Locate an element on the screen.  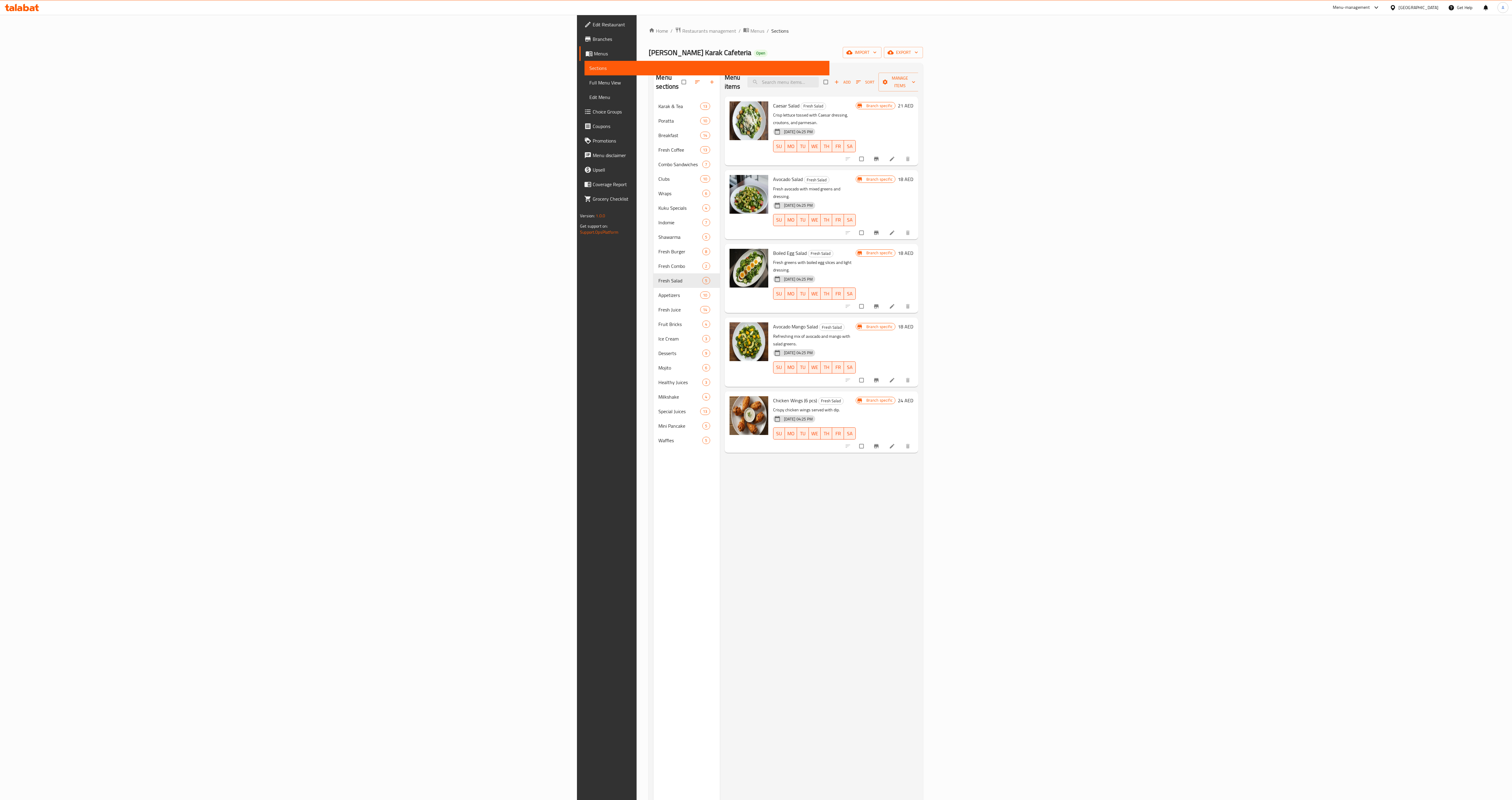
button: export is located at coordinates (903, 52).